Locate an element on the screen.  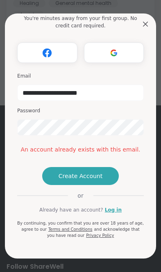
p: You're minutes away from your first group. No credit card required. is located at coordinates (80, 22).